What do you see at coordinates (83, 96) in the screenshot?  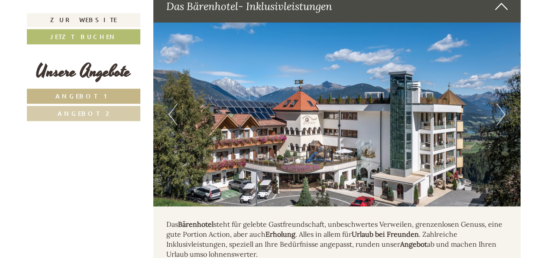 I see `span: Angebot 1` at bounding box center [83, 96].